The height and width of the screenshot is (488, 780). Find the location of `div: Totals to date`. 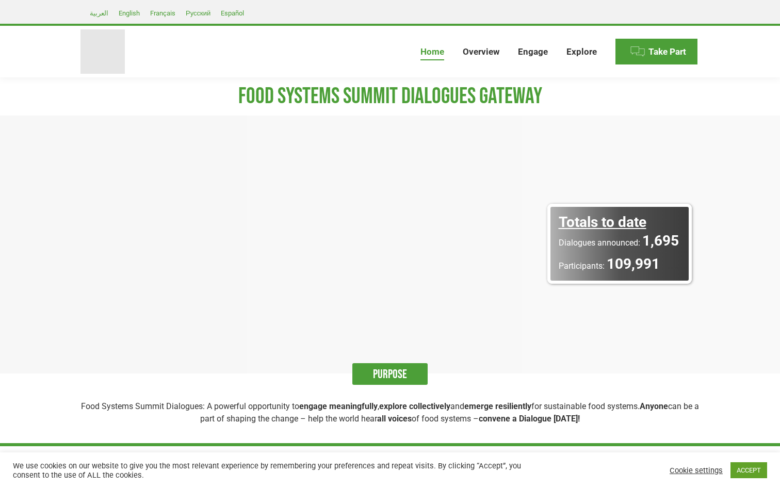

div: Totals to date is located at coordinates (619, 222).